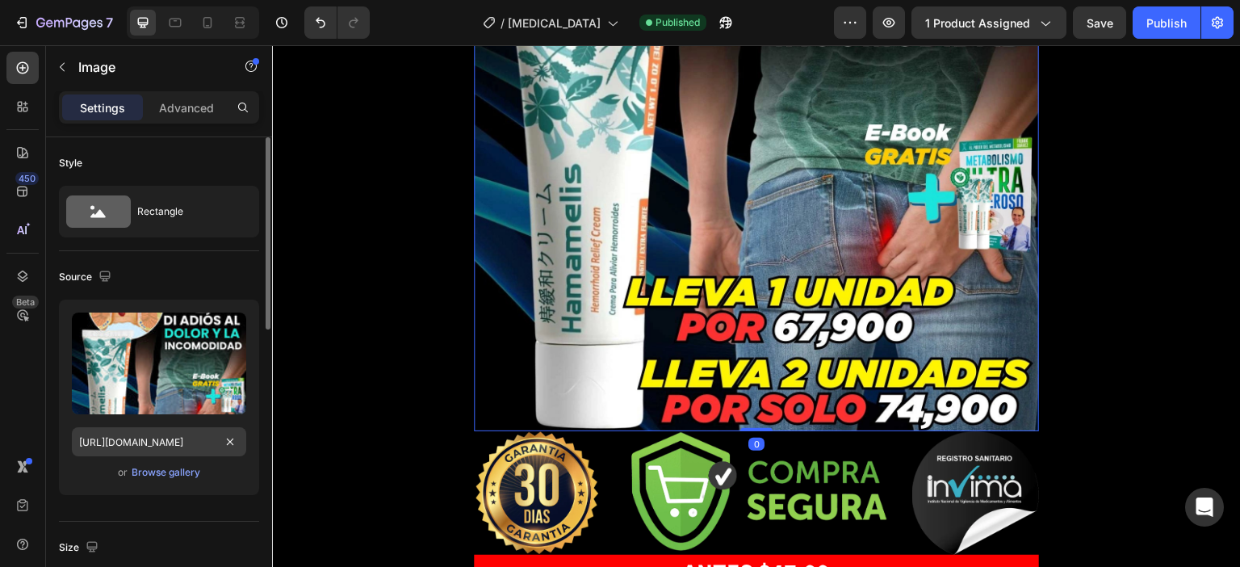 This screenshot has height=567, width=1240. I want to click on div: 0, so click(484, 399).